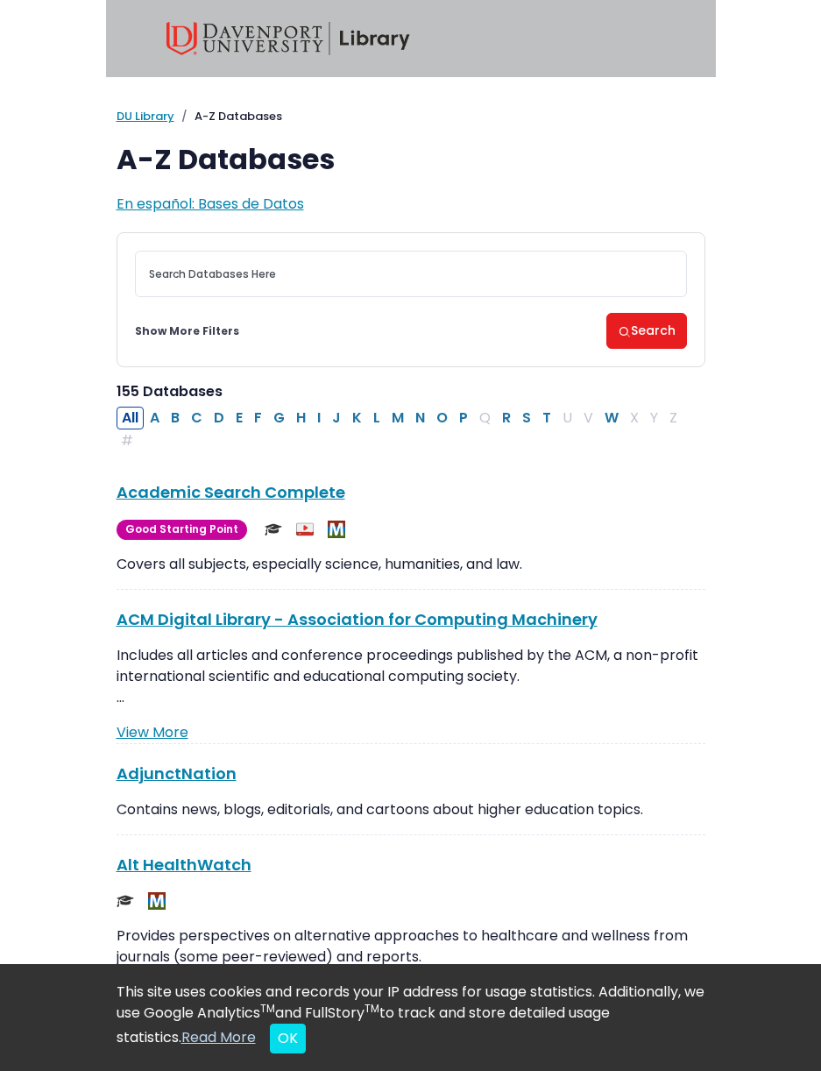 The height and width of the screenshot is (1071, 821). What do you see at coordinates (258, 418) in the screenshot?
I see `button: Filter Results F` at bounding box center [258, 418].